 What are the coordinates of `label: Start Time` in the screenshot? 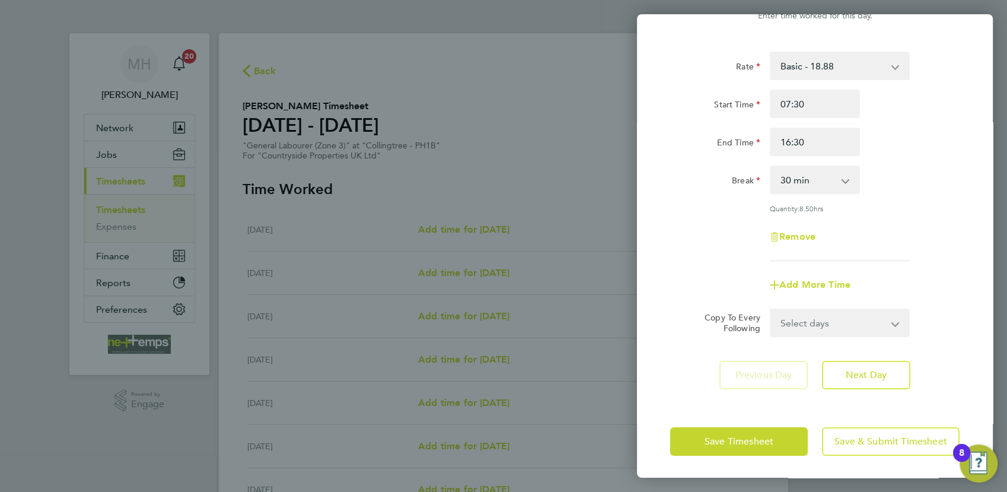 It's located at (737, 106).